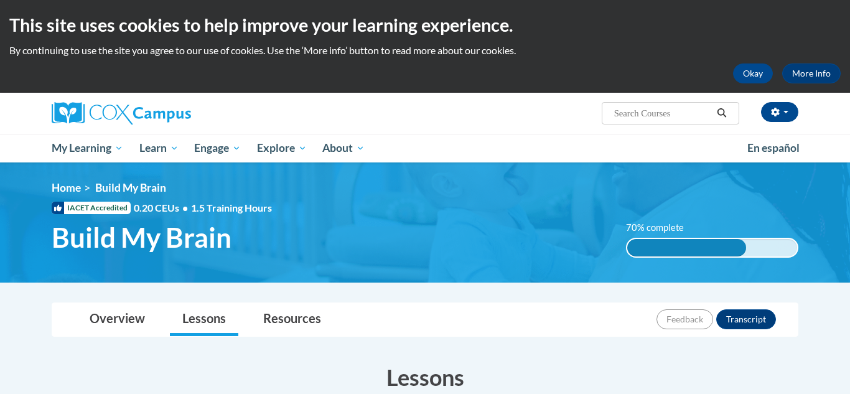 The image size is (850, 394). Describe the element at coordinates (170, 113) in the screenshot. I see `a: Cox Campus` at that location.